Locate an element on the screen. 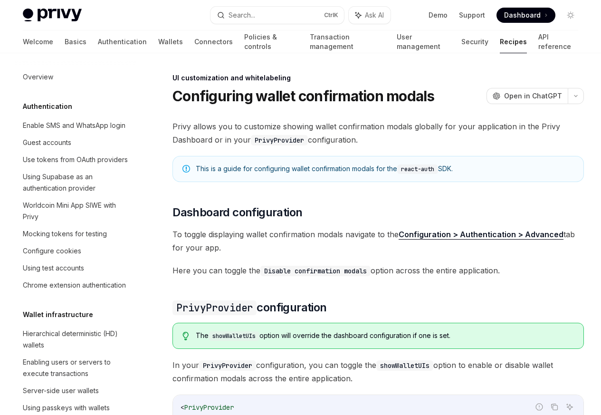  button: Toggle dark mode is located at coordinates (571, 15).